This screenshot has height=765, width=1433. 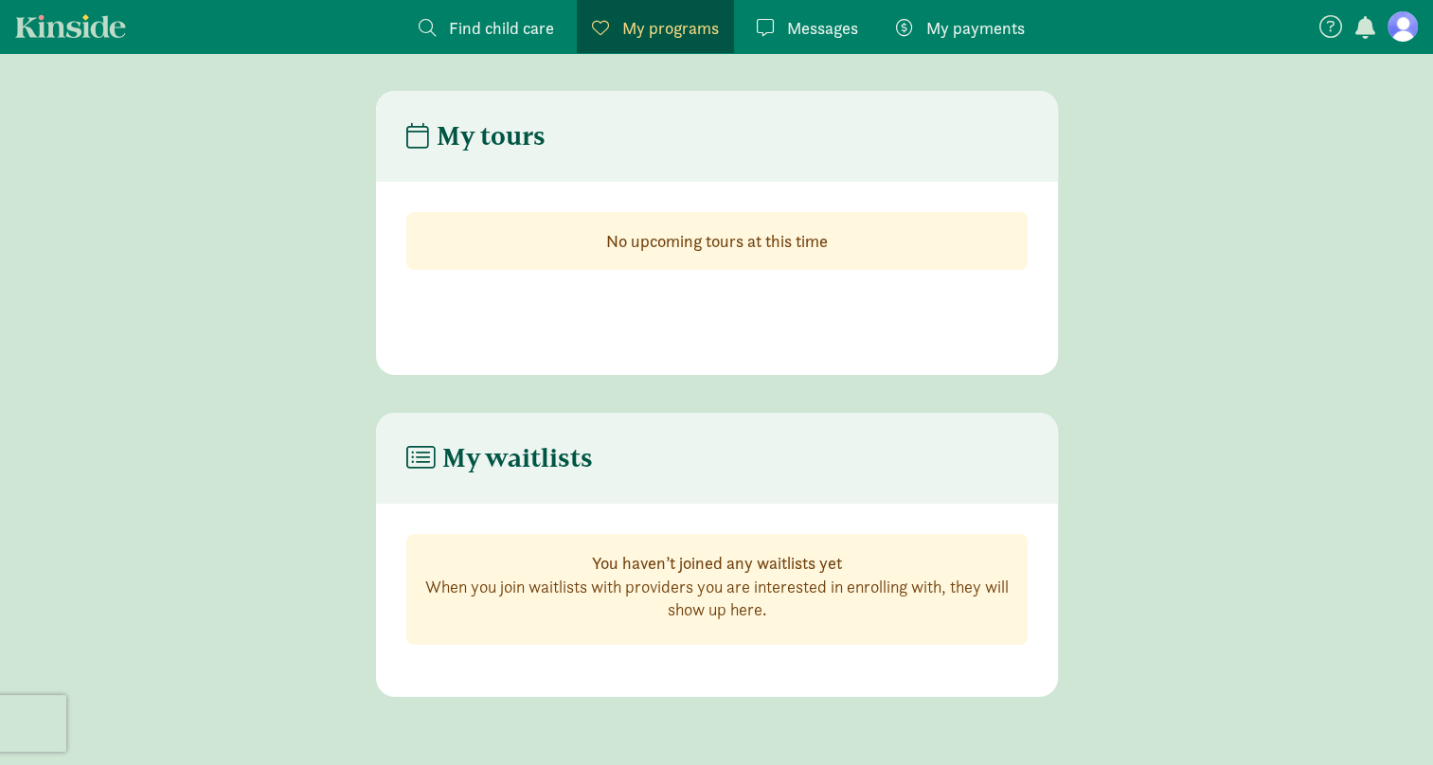 What do you see at coordinates (975, 27) in the screenshot?
I see `span: My payments` at bounding box center [975, 27].